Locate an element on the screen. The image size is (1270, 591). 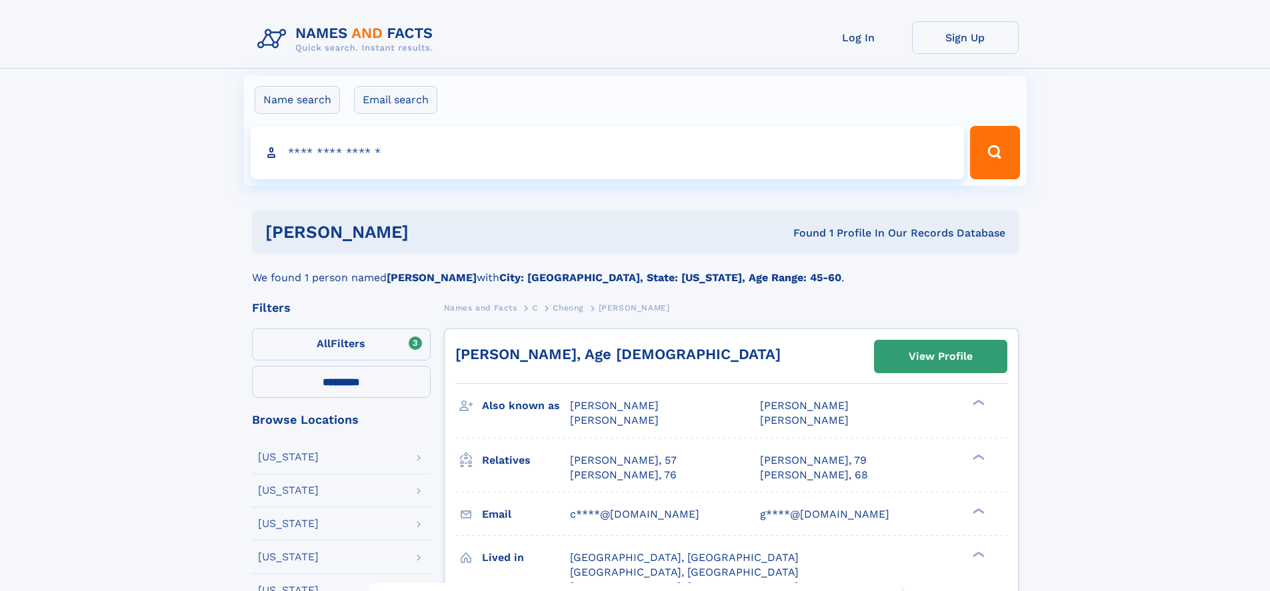
label: Filters is located at coordinates (341, 345).